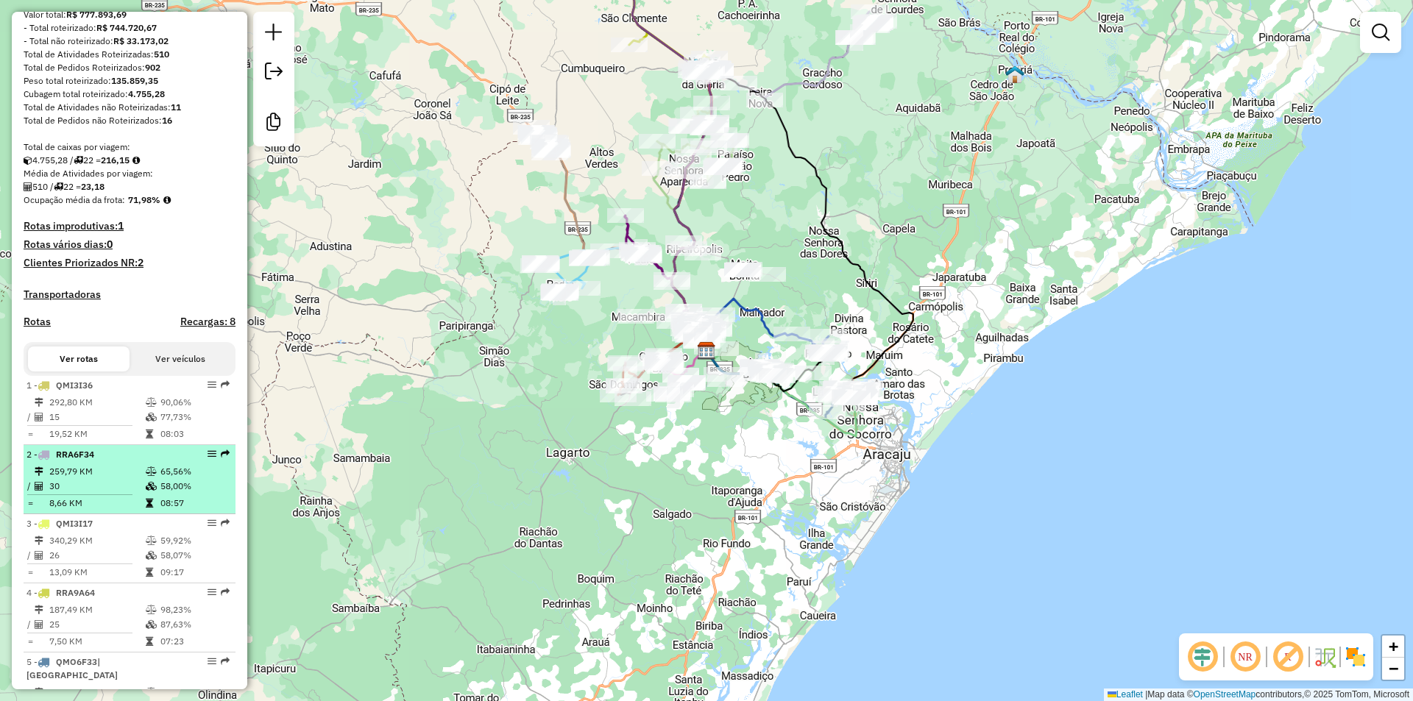 The height and width of the screenshot is (701, 1413). What do you see at coordinates (96, 642) in the screenshot?
I see `td: 7,50 KM` at bounding box center [96, 642].